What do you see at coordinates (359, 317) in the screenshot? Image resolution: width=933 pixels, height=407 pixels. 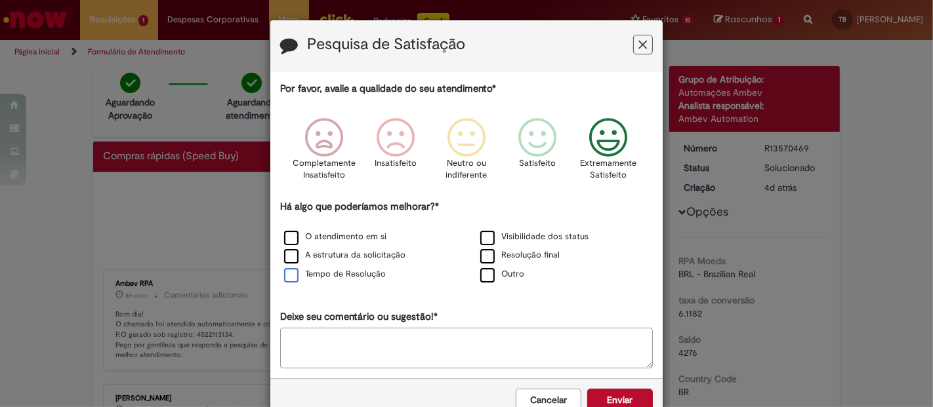 I see `label: Deixe seu comentário ou sugestão!*` at bounding box center [359, 317].